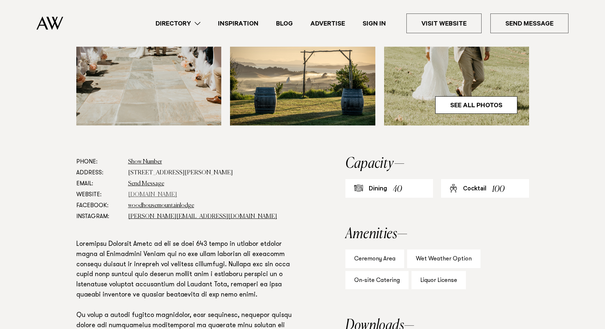  I want to click on div: Ceremony Area, so click(374, 259).